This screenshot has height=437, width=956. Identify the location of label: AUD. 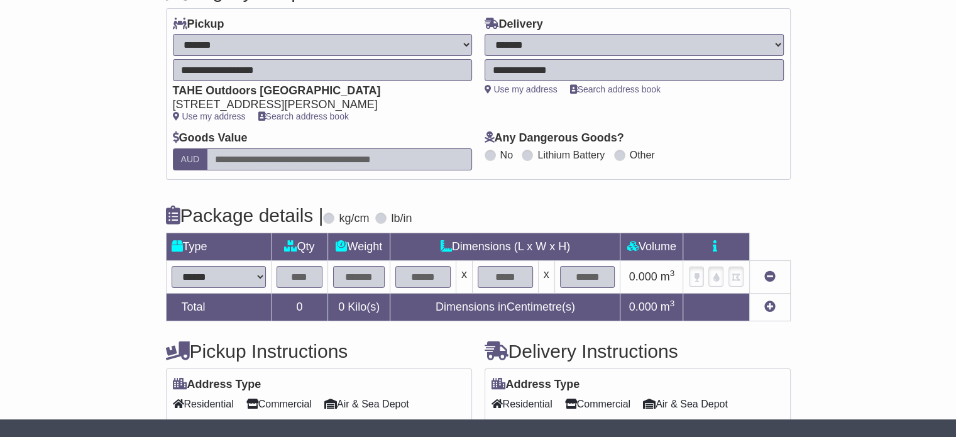
(190, 159).